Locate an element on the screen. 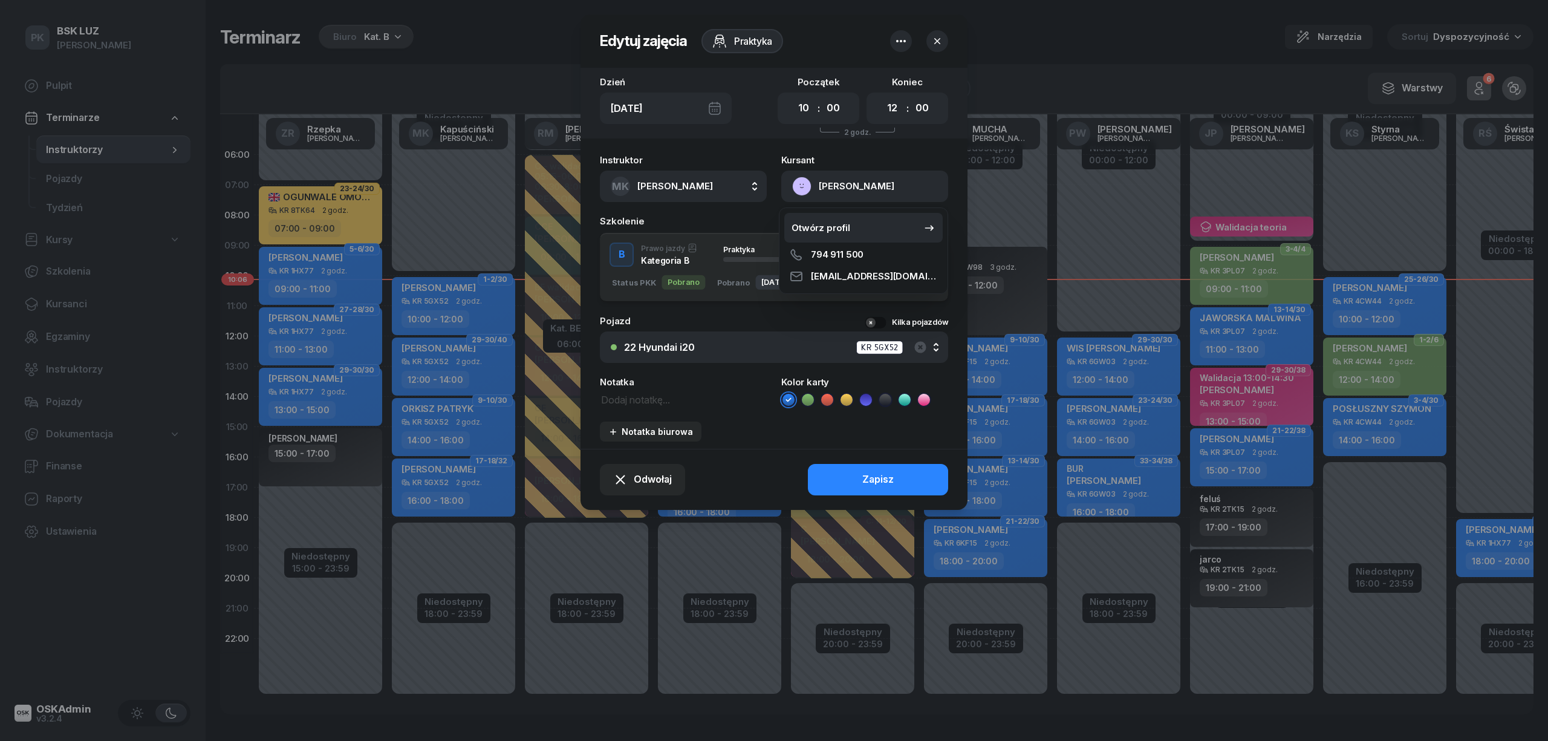 This screenshot has width=1548, height=741. div: Kilka pojazdów is located at coordinates (920, 322).